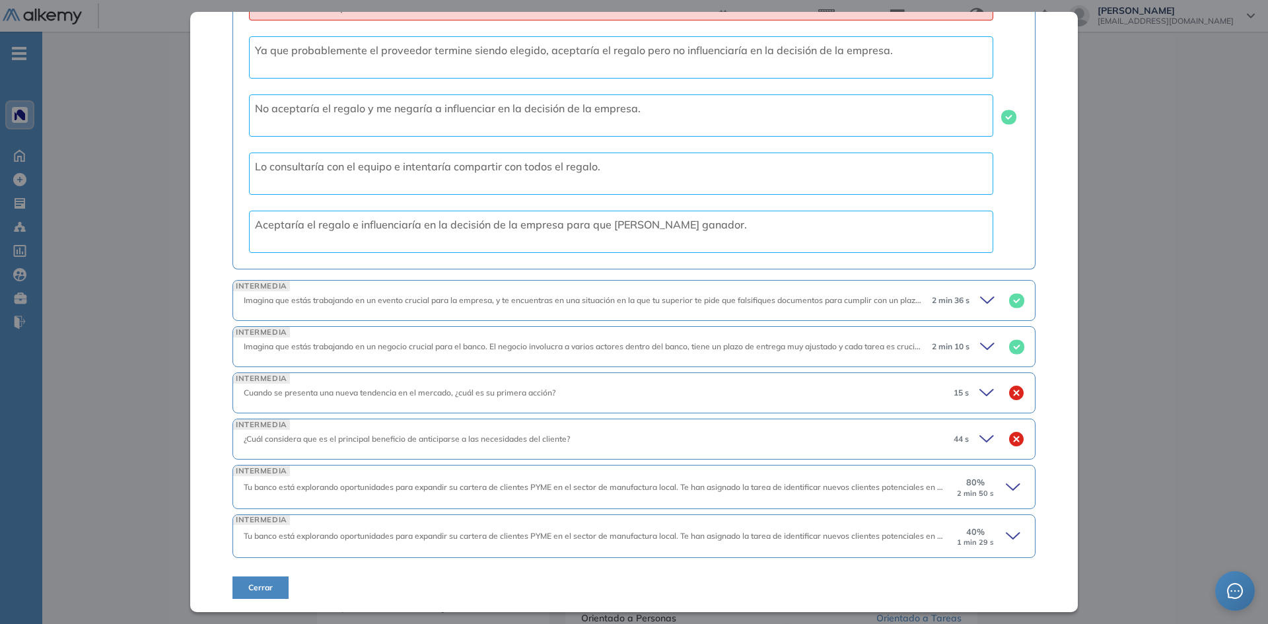 Image resolution: width=1268 pixels, height=624 pixels. What do you see at coordinates (1235, 591) in the screenshot?
I see `span: message` at bounding box center [1235, 591].